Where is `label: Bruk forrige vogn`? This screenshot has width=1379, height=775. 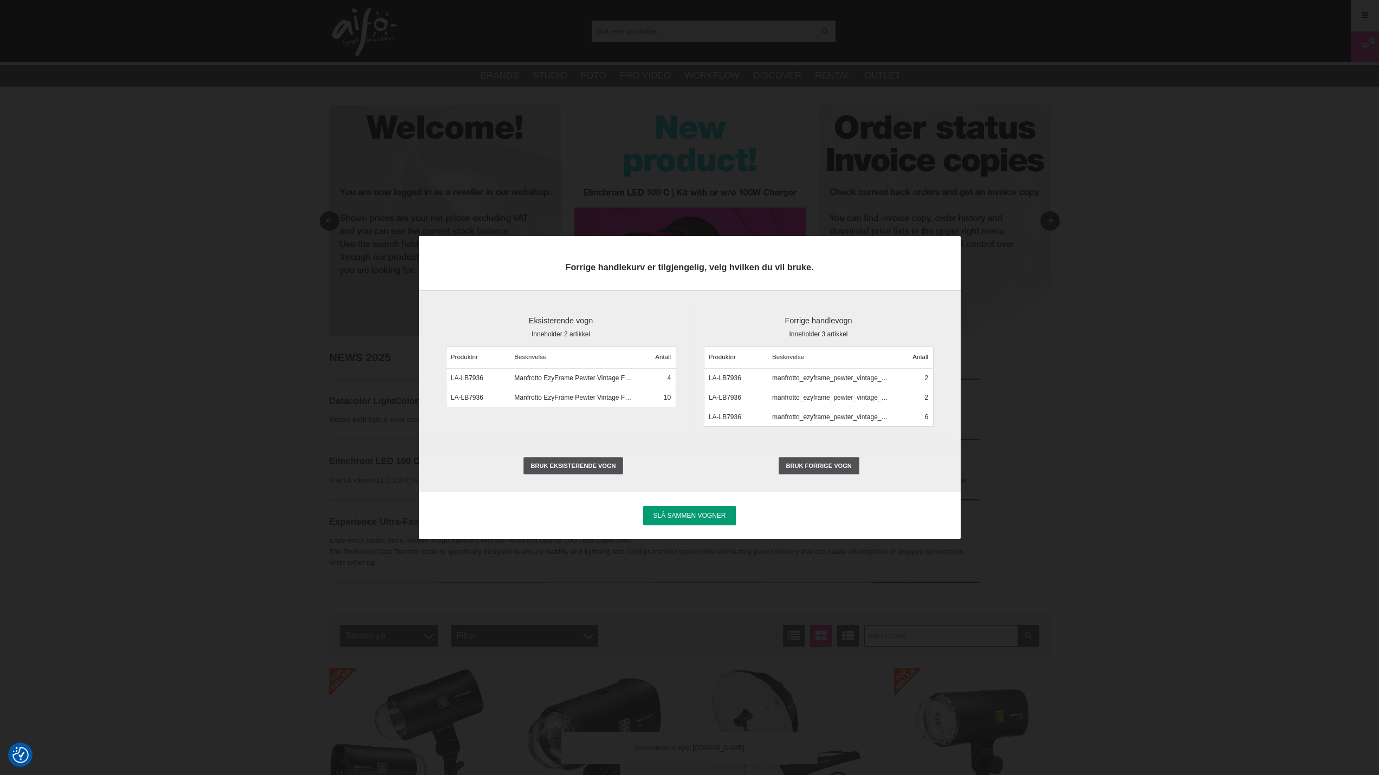
label: Bruk forrige vogn is located at coordinates (819, 466).